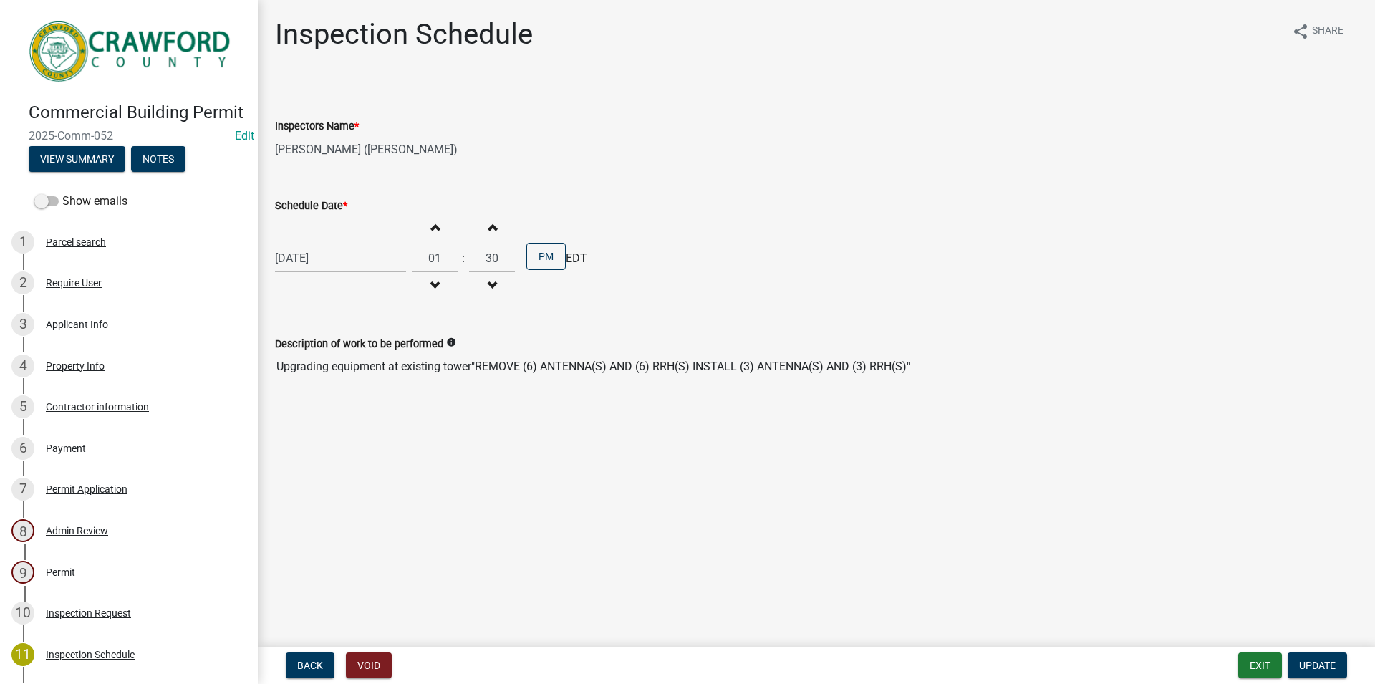 The width and height of the screenshot is (1375, 684). I want to click on div: Require User, so click(74, 283).